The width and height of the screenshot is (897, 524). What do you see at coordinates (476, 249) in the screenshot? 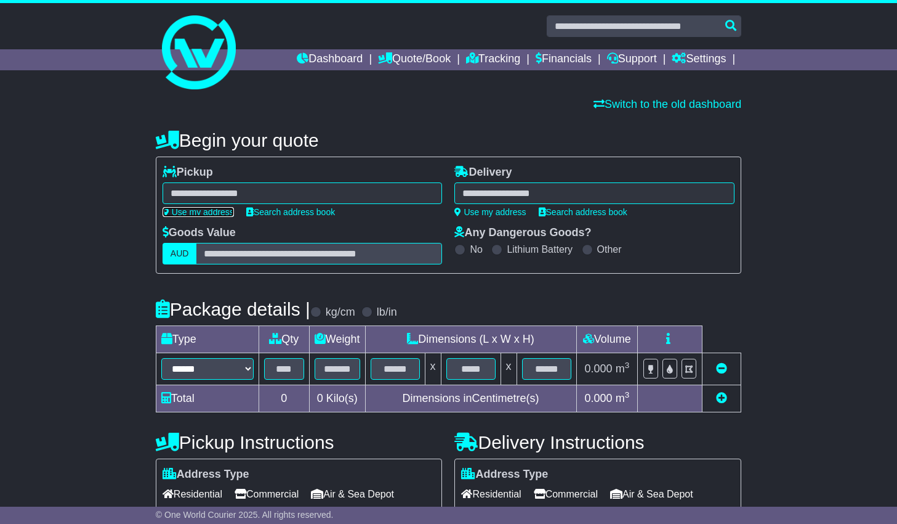
I see `label: No` at bounding box center [476, 249].